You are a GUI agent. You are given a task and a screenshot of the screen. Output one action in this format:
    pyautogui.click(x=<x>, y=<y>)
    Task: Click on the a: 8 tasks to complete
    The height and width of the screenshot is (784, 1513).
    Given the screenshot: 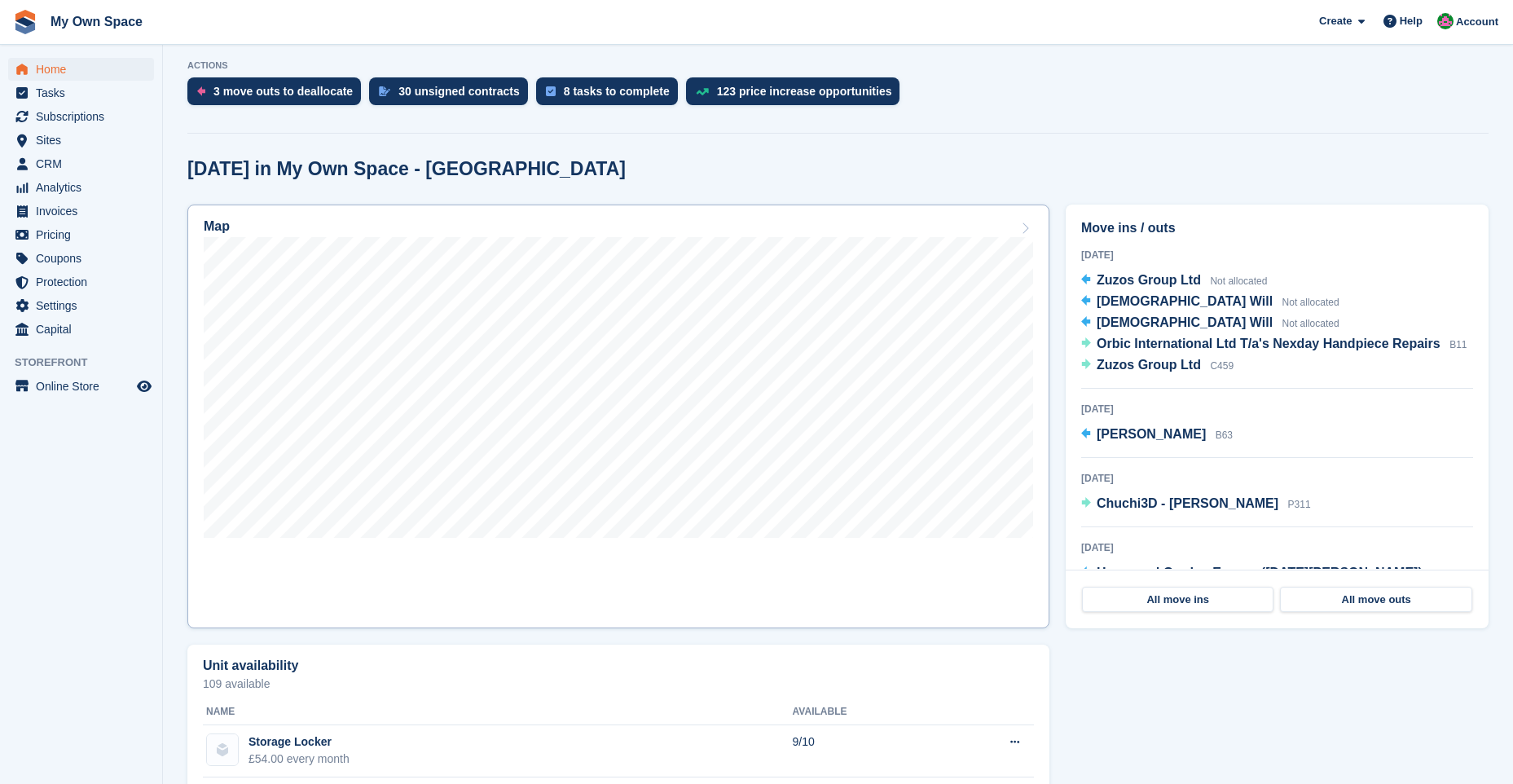 What is the action you would take?
    pyautogui.click(x=611, y=95)
    